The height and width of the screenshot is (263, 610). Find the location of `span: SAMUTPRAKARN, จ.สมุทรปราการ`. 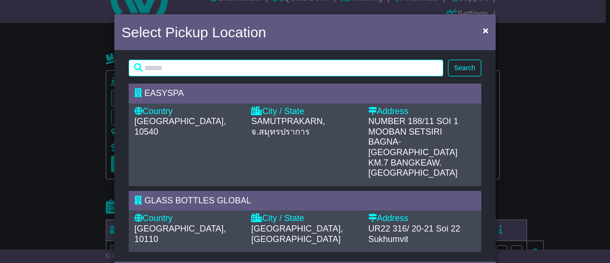

span: SAMUTPRAKARN, จ.สมุทรปราการ is located at coordinates (288, 126).